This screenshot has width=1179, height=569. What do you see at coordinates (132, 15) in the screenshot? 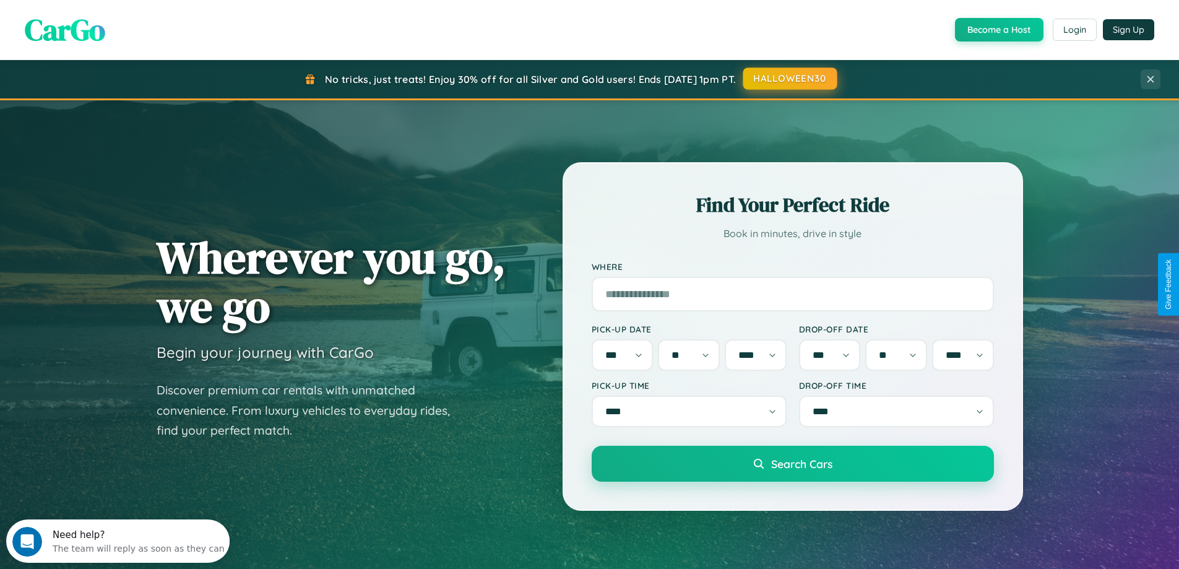
I see `div: Need help?` at bounding box center [132, 15].